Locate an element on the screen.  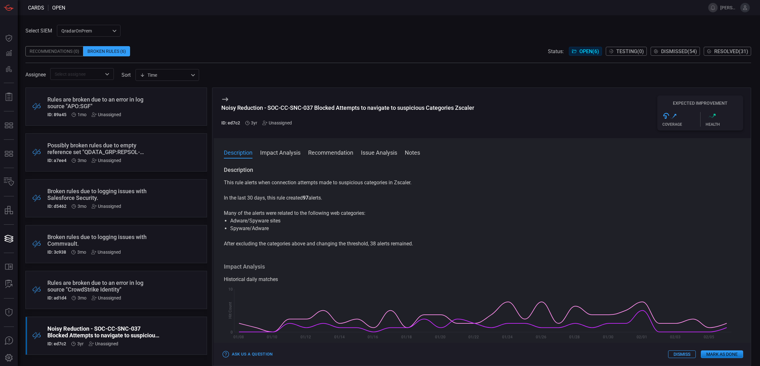
button: Open(6) is located at coordinates (586, 51).